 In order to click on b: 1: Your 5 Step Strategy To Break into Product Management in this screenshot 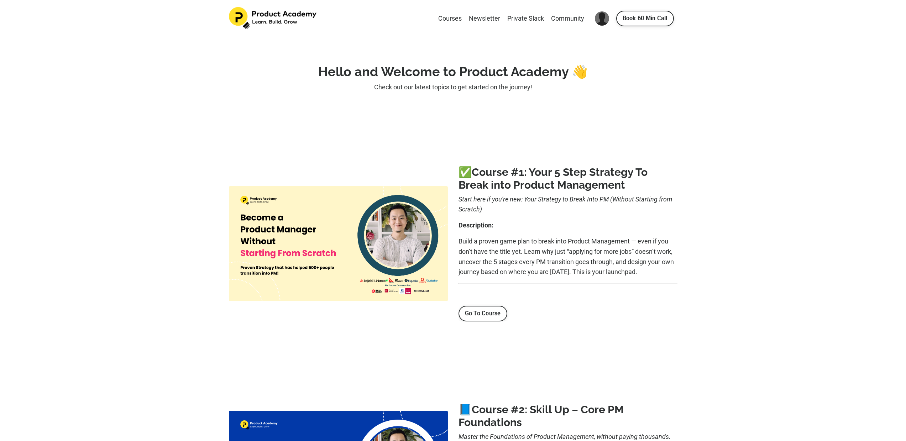, I will do `click(553, 178)`.